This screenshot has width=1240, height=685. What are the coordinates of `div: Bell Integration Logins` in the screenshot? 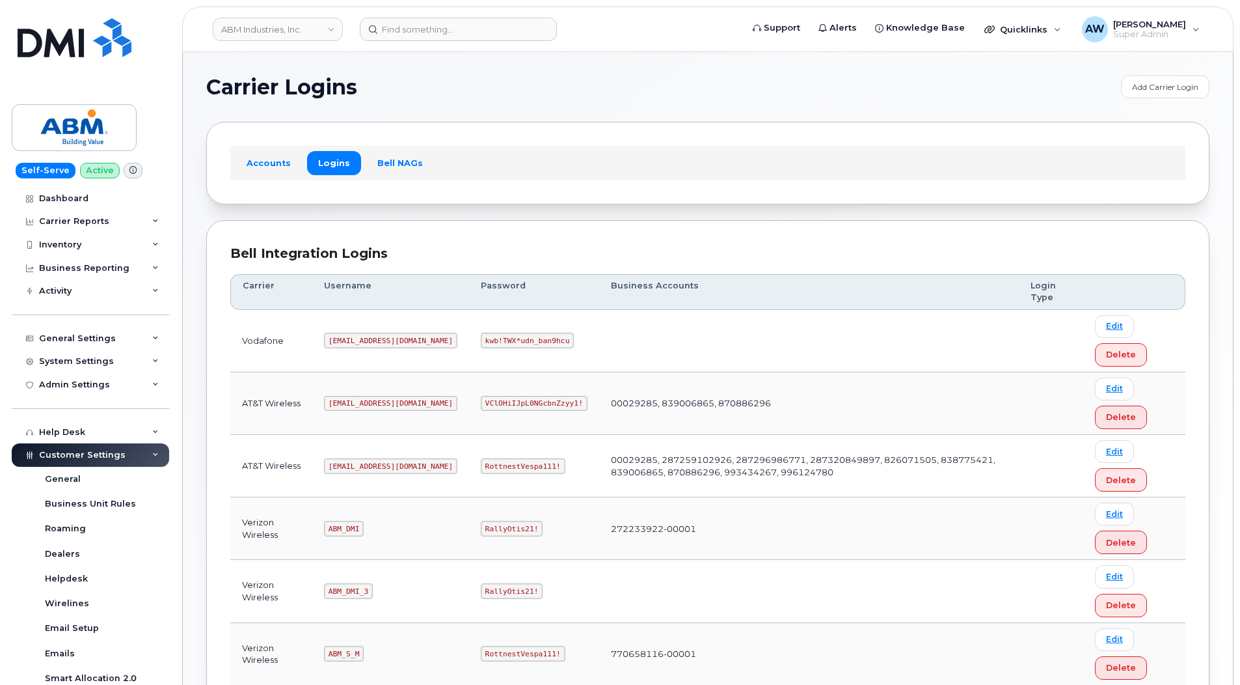 It's located at (708, 253).